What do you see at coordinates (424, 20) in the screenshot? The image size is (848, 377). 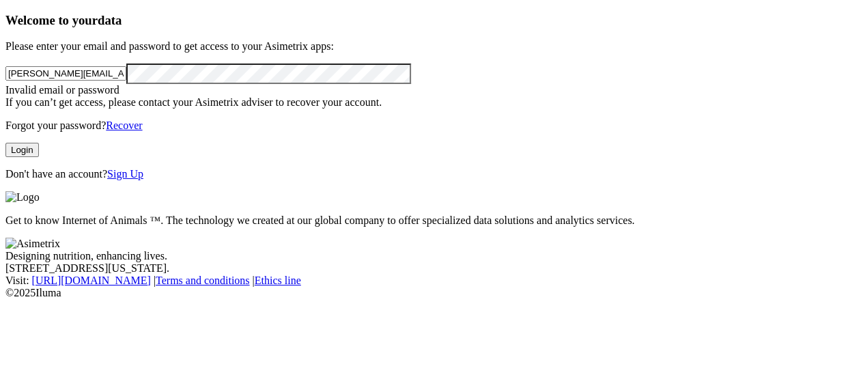 I see `h3: Welcome to your` at bounding box center [424, 20].